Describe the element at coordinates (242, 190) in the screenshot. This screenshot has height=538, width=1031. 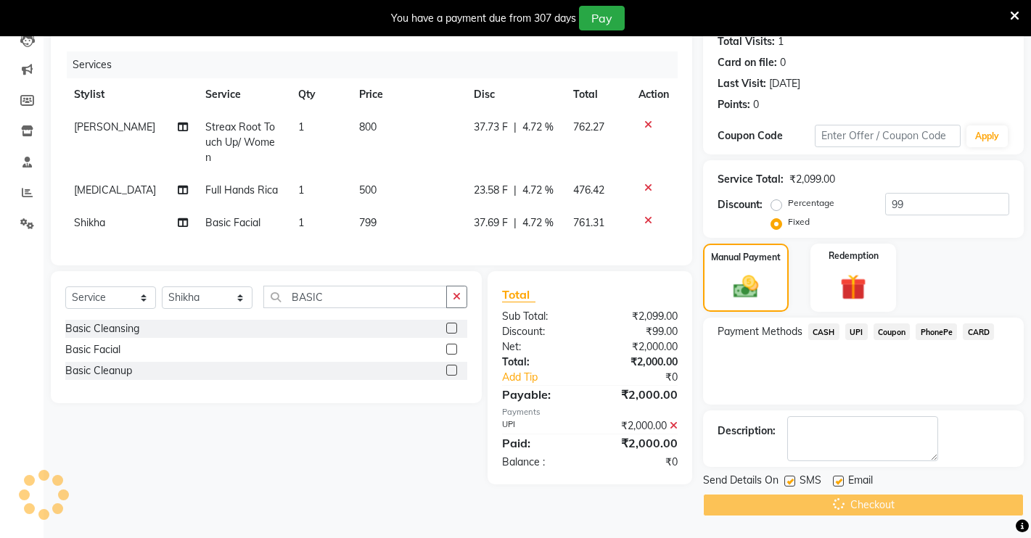
I see `span: Full Hands Rica` at that location.